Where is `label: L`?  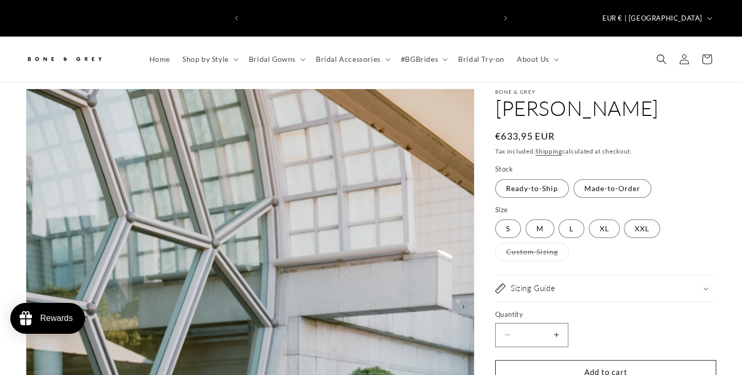
label: L is located at coordinates (571, 229).